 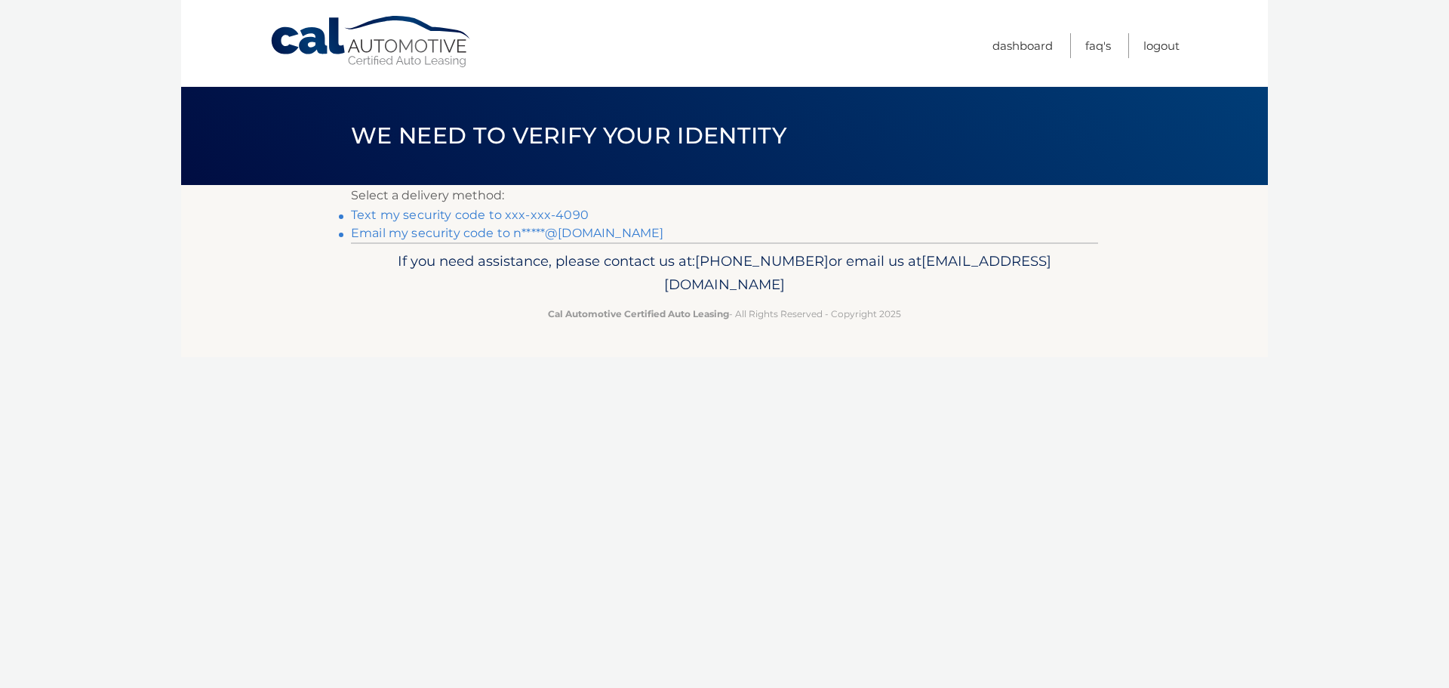 I want to click on p: If you need assistance, please contact us at: or email us at, so click(x=725, y=273).